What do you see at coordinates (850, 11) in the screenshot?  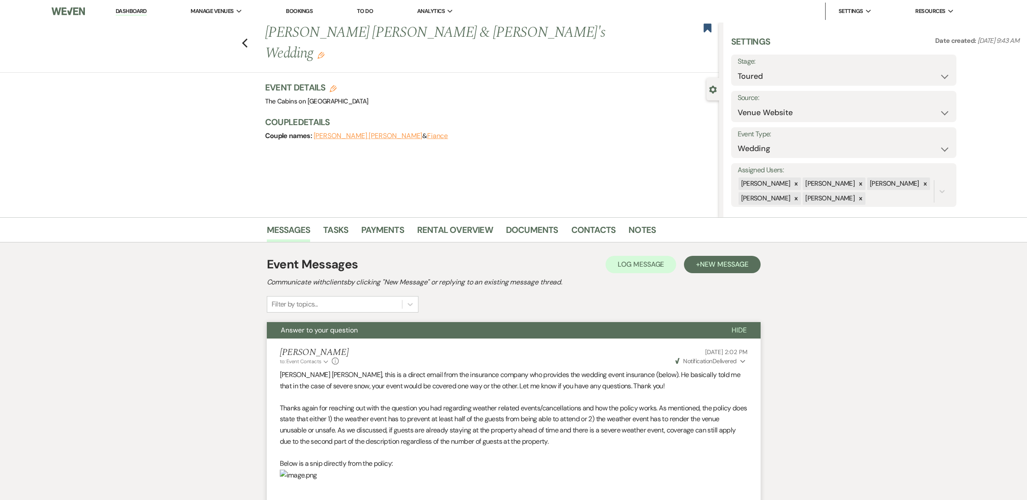 I see `span: Settings` at bounding box center [850, 11].